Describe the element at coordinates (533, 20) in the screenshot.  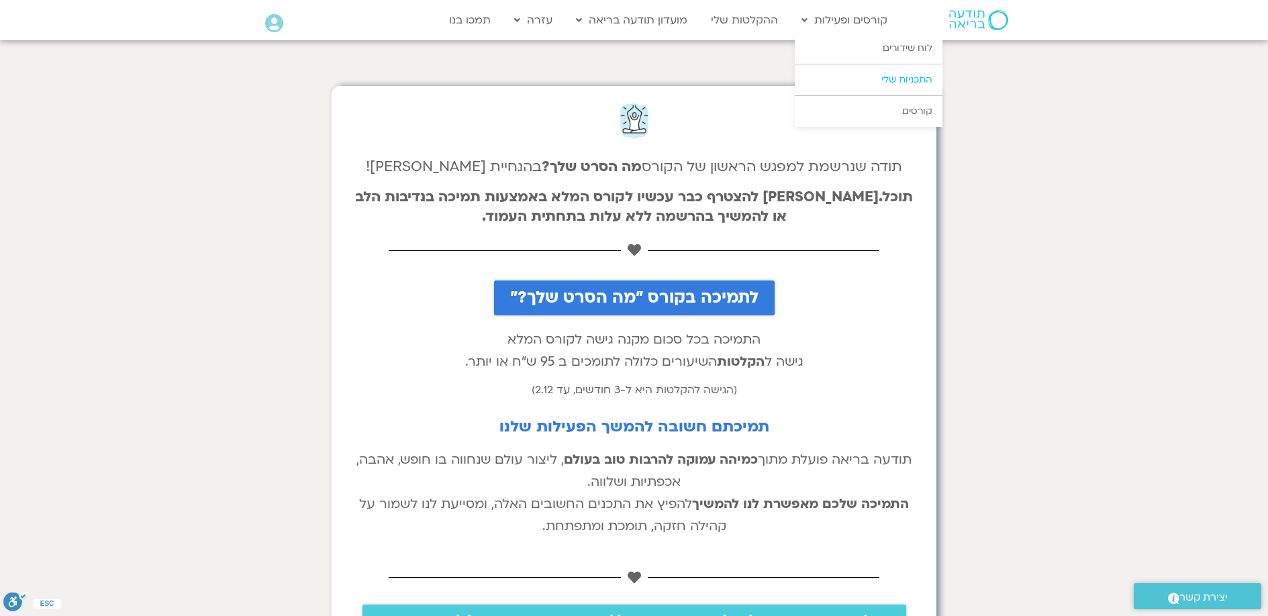
I see `a: עזרה` at that location.